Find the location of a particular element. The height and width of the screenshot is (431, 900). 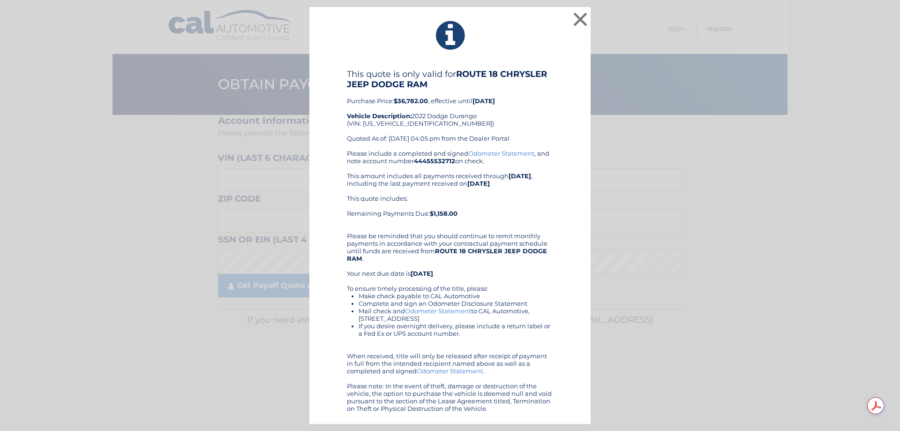

div: Please include a completed and signed , and note account number on check. This amount includes al... is located at coordinates (450, 281).